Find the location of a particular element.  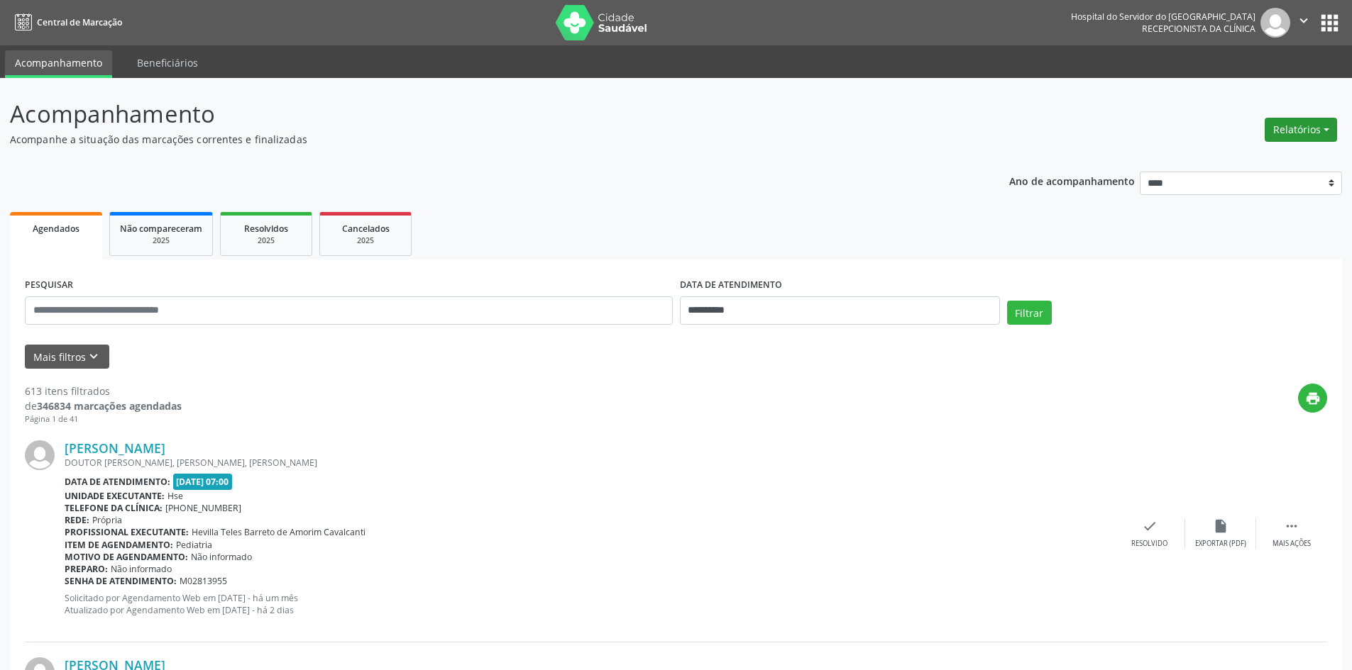

button: Filtrar is located at coordinates (1029, 313).